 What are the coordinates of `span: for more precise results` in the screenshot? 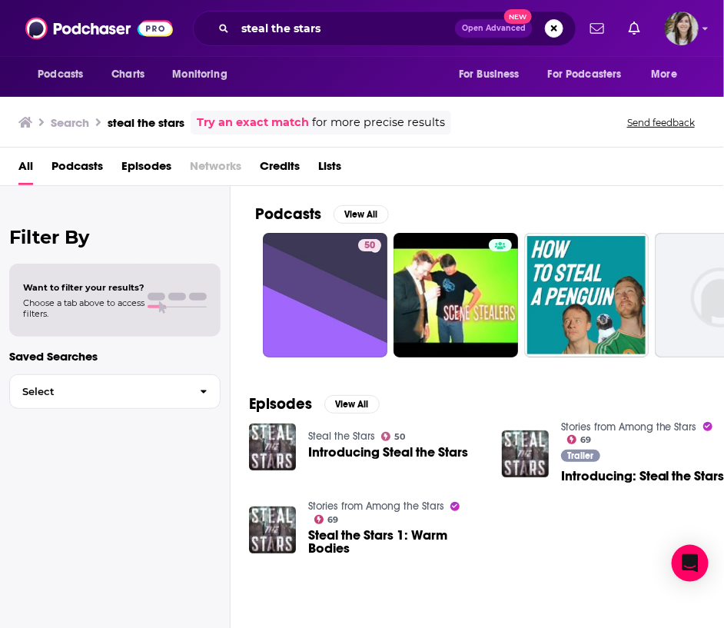 It's located at (378, 122).